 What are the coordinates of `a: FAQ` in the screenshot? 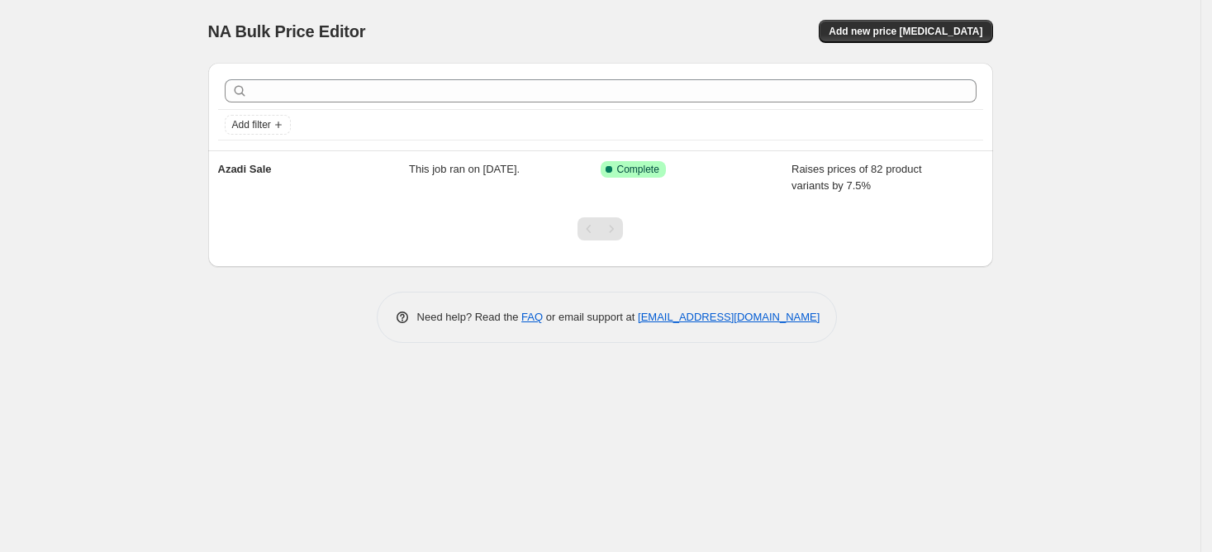 It's located at (532, 316).